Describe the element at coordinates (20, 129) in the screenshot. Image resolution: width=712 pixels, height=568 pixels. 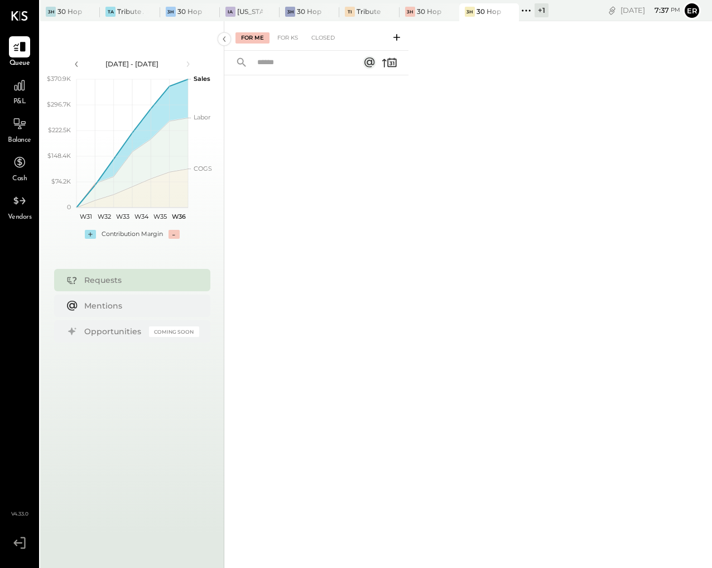
I see `a: Balance` at that location.